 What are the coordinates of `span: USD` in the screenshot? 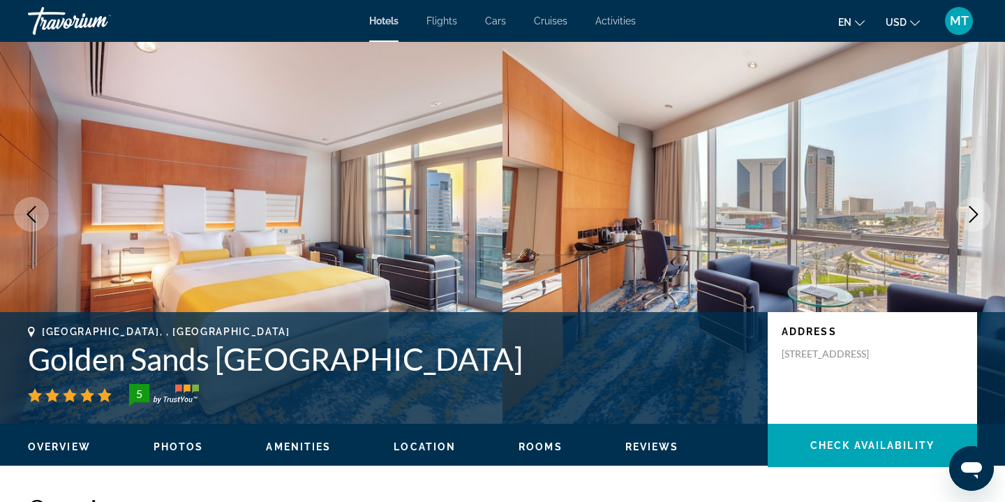 It's located at (896, 22).